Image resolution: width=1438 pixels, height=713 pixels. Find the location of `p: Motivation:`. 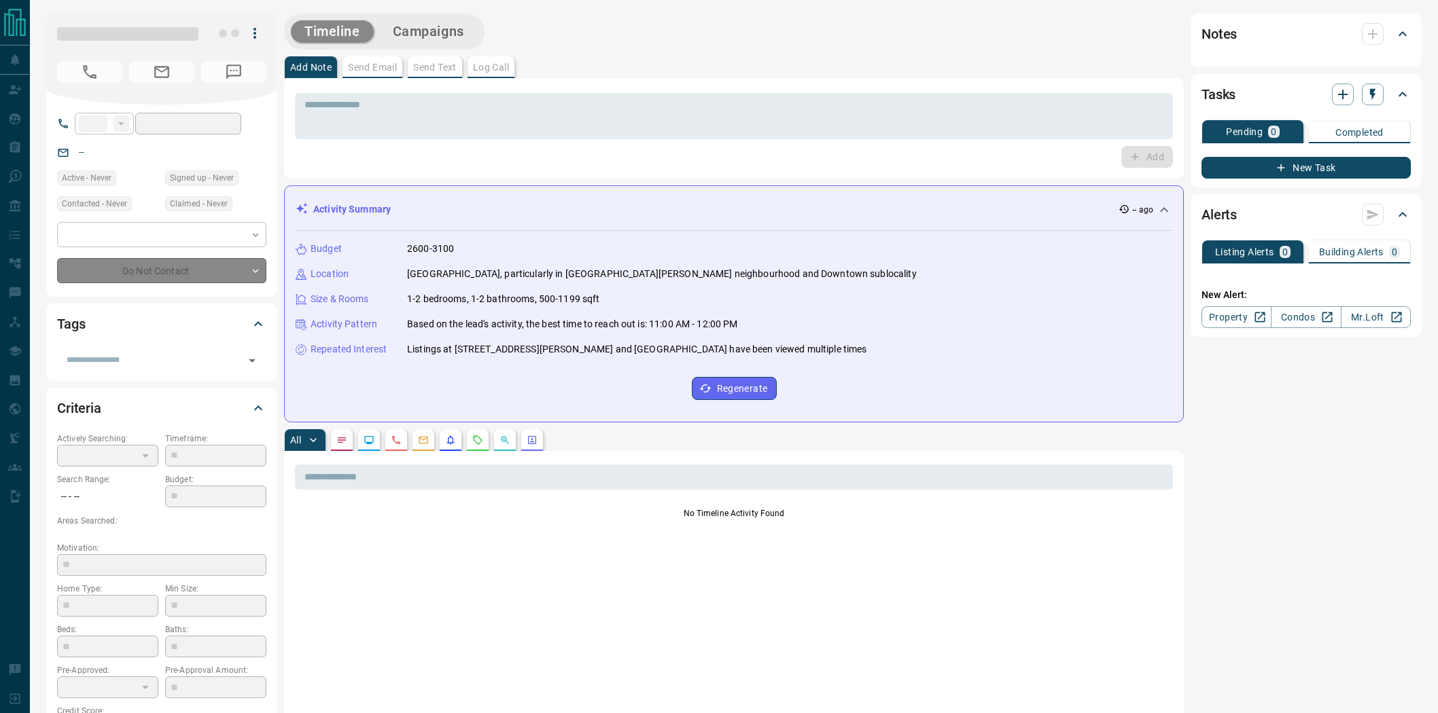

p: Motivation: is located at coordinates (162, 548).